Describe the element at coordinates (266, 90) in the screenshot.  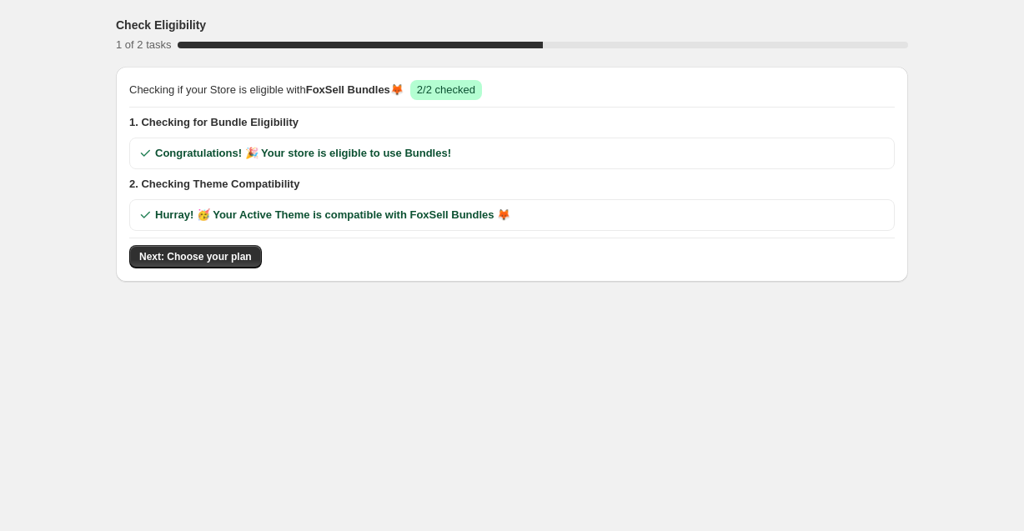
I see `span: Checking if your Store is eligible with 🦊` at that location.